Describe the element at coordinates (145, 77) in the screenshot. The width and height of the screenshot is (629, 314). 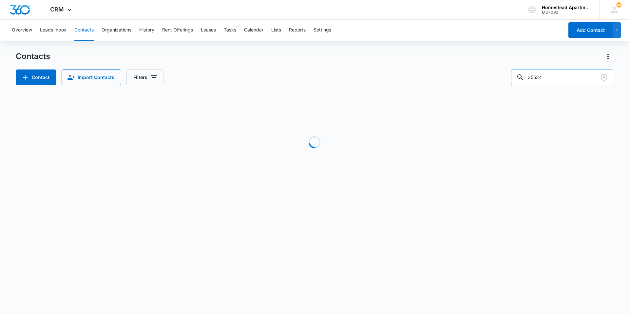
I see `button: Filters` at that location.